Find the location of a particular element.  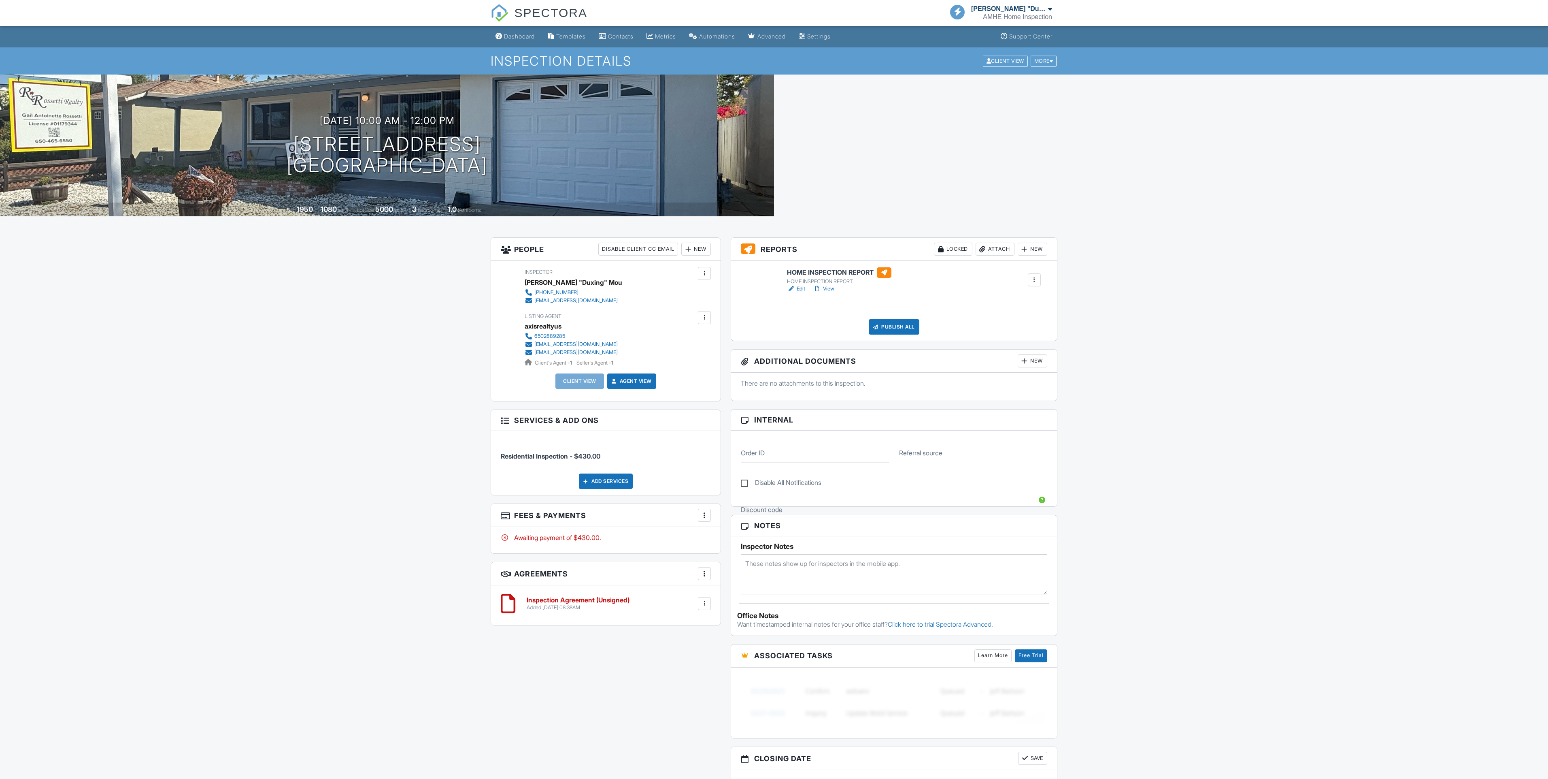

h3: Additional Documents is located at coordinates (894, 361).